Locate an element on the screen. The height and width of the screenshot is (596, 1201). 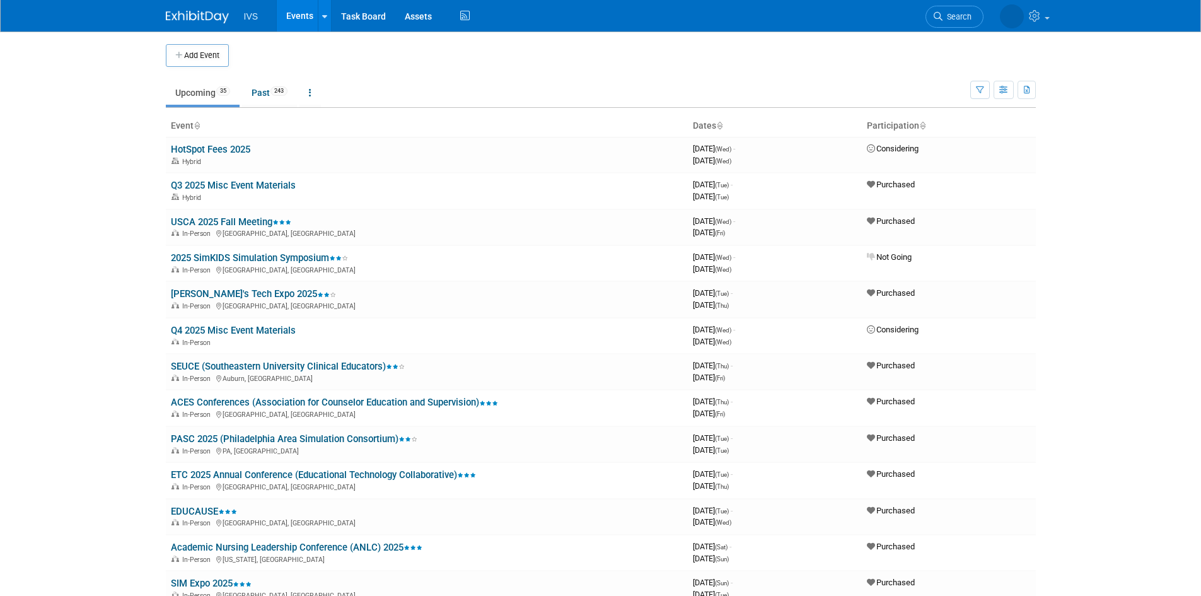
a: Sort by Participation Type is located at coordinates (922, 125).